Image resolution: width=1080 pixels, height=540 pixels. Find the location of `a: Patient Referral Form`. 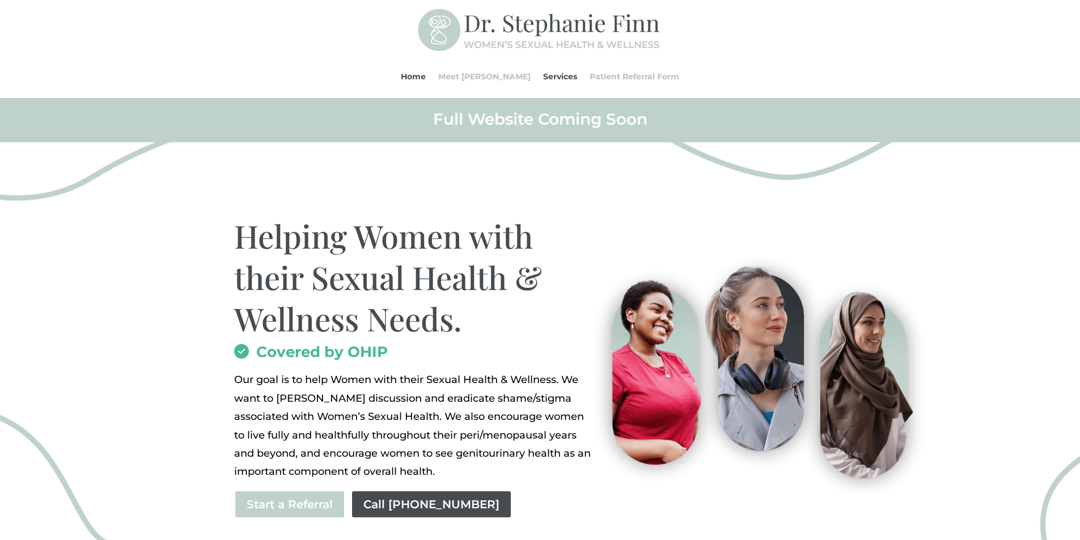

a: Patient Referral Form is located at coordinates (634, 77).